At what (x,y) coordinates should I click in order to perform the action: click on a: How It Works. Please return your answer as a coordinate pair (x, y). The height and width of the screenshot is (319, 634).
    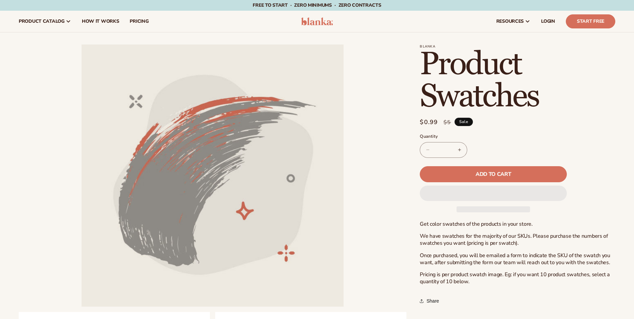
    Looking at the image, I should click on (101, 21).